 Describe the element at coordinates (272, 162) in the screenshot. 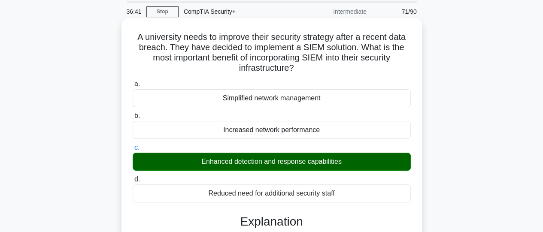

I see `div: Enhanced detection and response capabilities` at that location.